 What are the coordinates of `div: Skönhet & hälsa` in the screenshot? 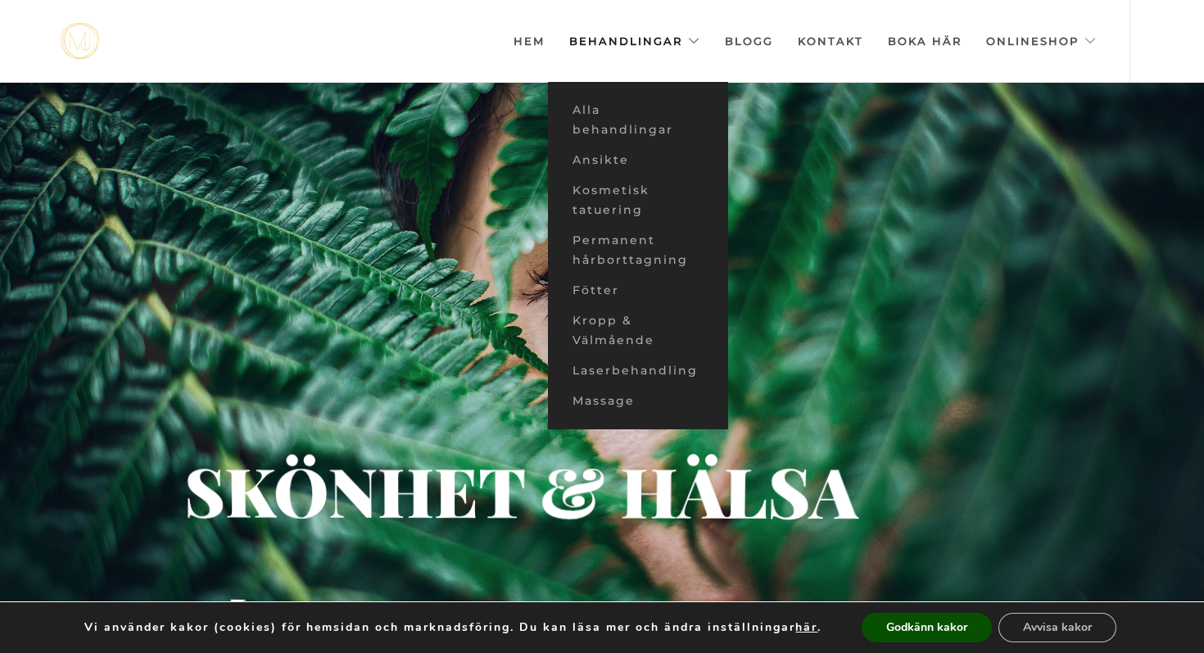 It's located at (453, 490).